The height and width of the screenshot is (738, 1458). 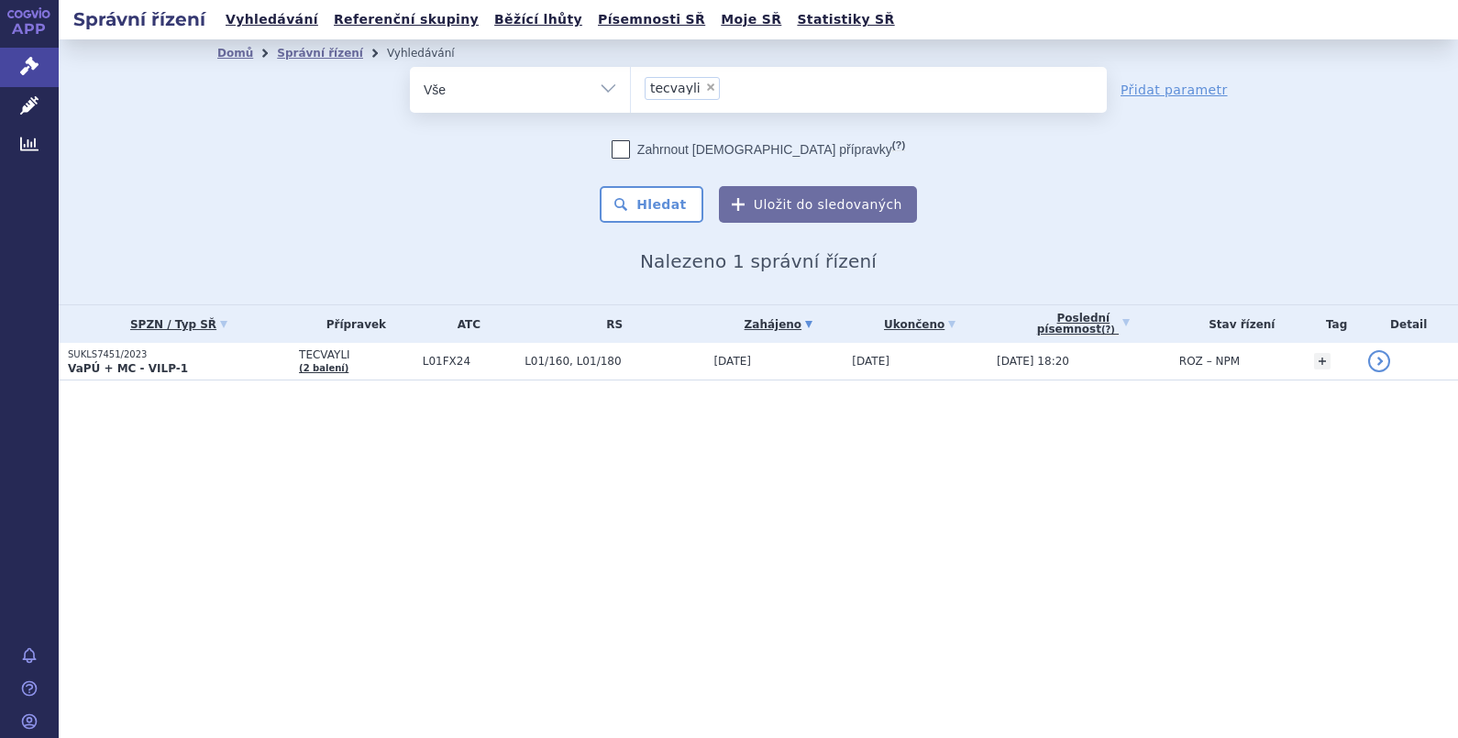 I want to click on a: Domů, so click(x=235, y=53).